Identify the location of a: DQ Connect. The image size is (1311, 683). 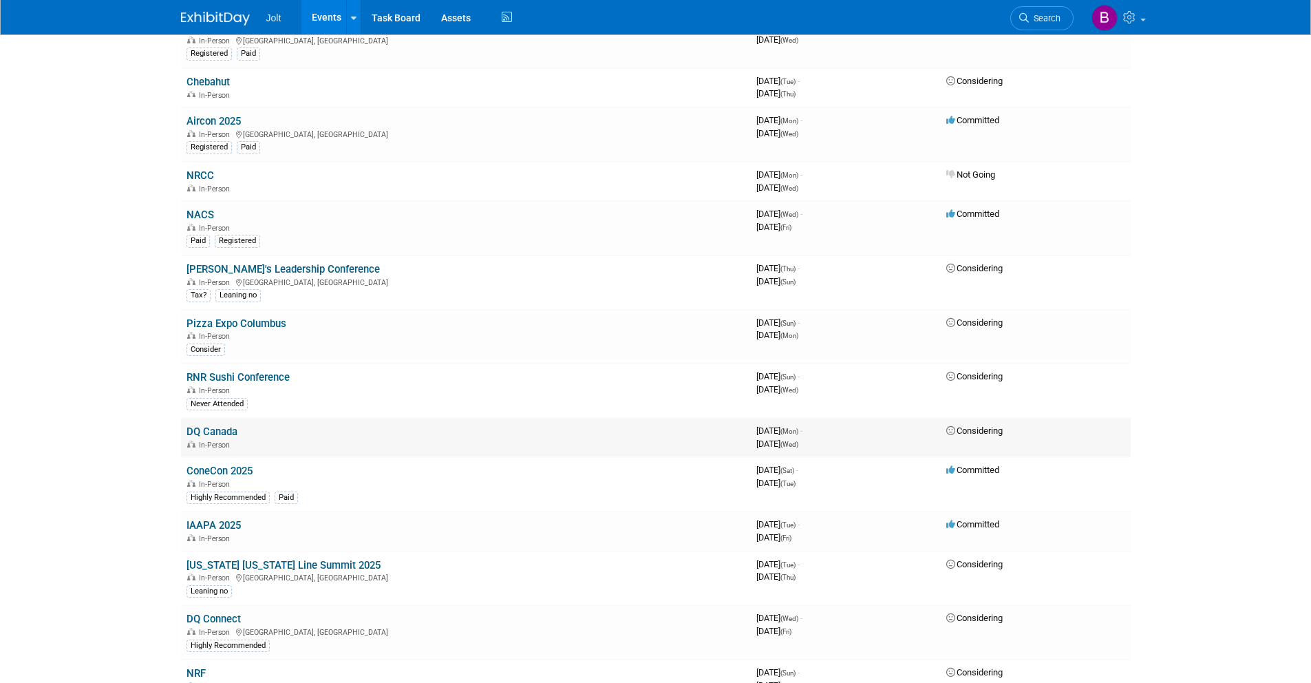
(213, 619).